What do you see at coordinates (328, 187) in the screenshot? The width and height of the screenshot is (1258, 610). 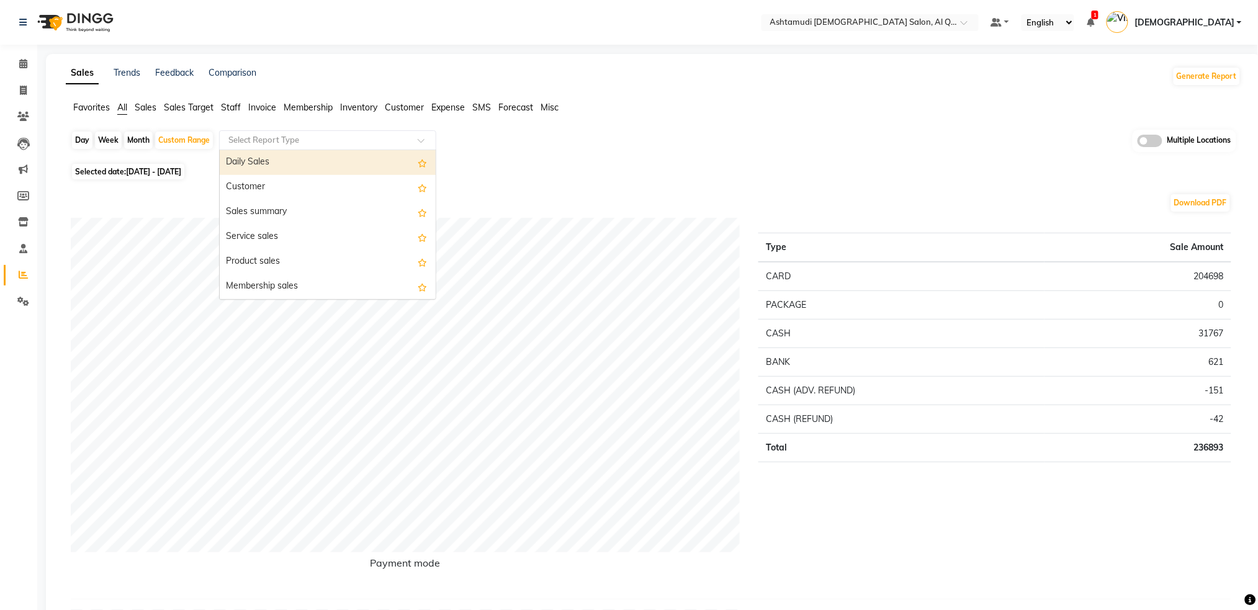 I see `div: Customer` at bounding box center [328, 187].